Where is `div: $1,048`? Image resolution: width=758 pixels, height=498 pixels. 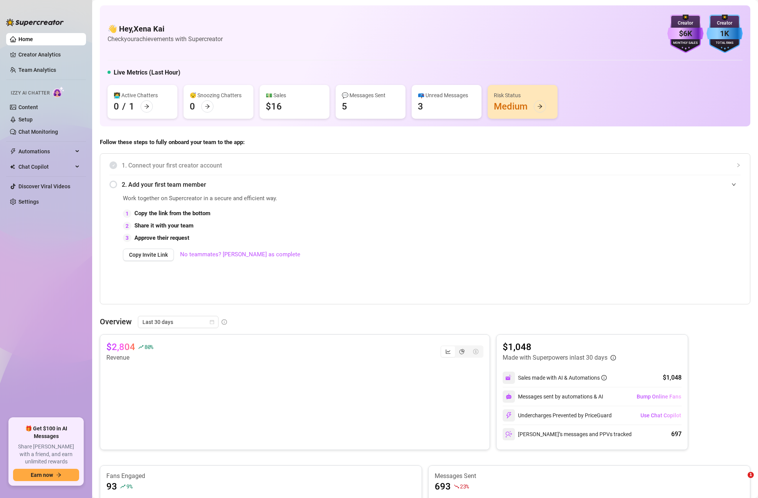
div: $1,048 is located at coordinates (672, 378).